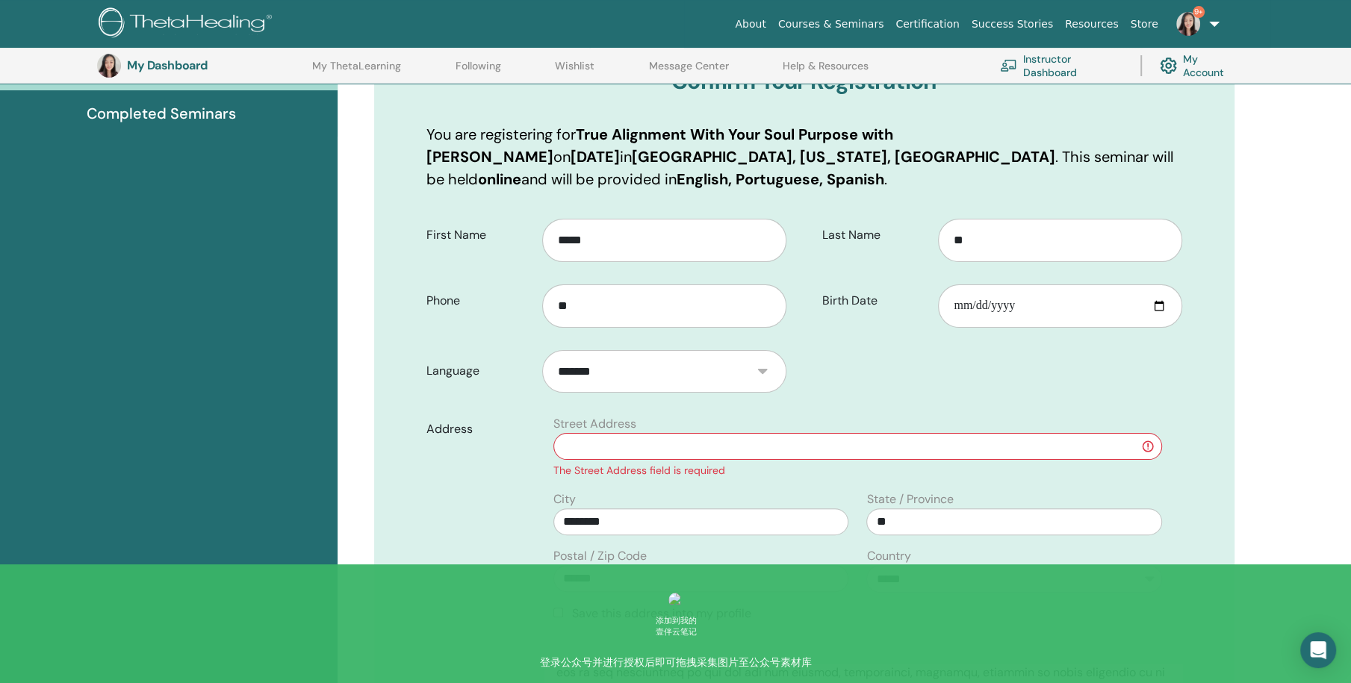 This screenshot has height=683, width=1351. Describe the element at coordinates (478, 72) in the screenshot. I see `a: Following` at that location.